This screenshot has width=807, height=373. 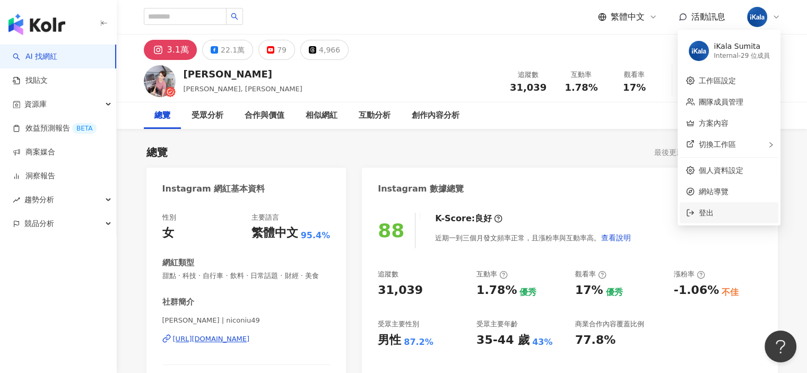 What do you see at coordinates (316, 236) in the screenshot?
I see `span: 95.4%` at bounding box center [316, 236].